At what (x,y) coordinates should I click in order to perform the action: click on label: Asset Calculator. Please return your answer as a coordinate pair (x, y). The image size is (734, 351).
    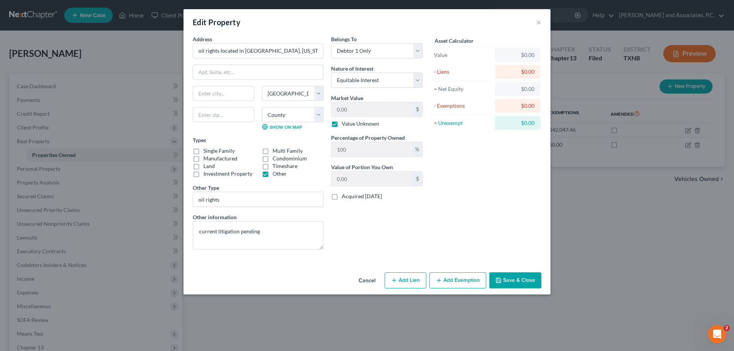
    Looking at the image, I should click on (454, 41).